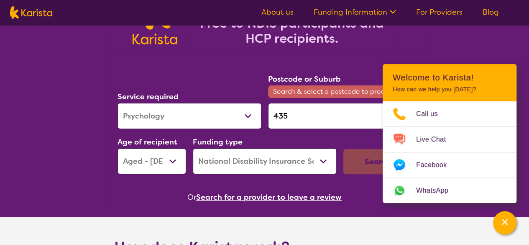 Image resolution: width=529 pixels, height=245 pixels. I want to click on a: Funding Information, so click(355, 12).